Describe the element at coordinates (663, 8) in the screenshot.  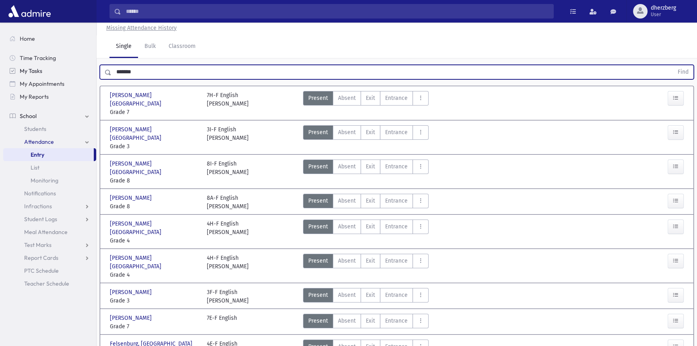
I see `span: dherzberg` at that location.